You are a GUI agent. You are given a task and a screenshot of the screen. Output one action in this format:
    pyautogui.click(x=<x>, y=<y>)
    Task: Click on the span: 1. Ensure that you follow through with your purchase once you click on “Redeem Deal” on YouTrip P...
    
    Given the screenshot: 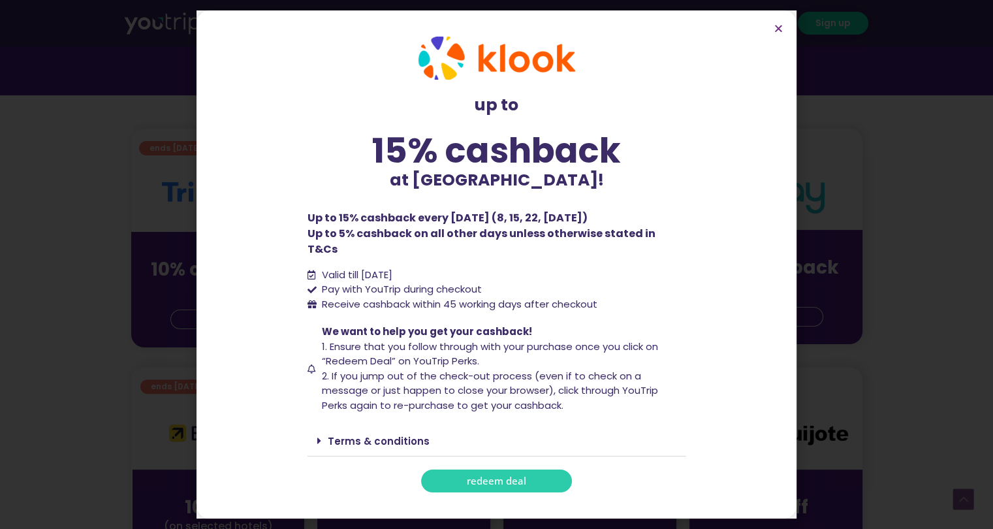 What is the action you would take?
    pyautogui.click(x=490, y=354)
    